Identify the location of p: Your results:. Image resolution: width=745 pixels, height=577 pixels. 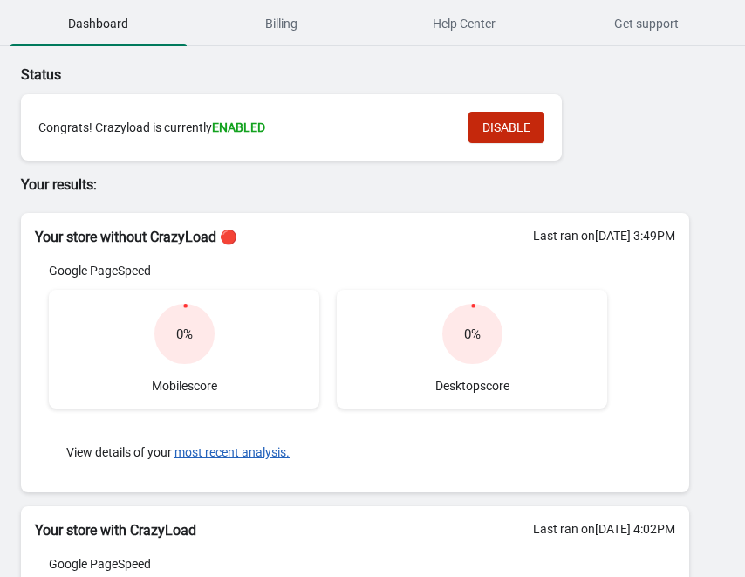
(355, 185).